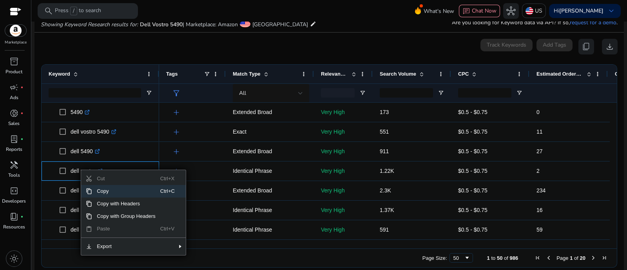 This screenshot has height=270, width=627. What do you see at coordinates (210, 24) in the screenshot?
I see `span: | Marketplace: Amazon` at bounding box center [210, 24].